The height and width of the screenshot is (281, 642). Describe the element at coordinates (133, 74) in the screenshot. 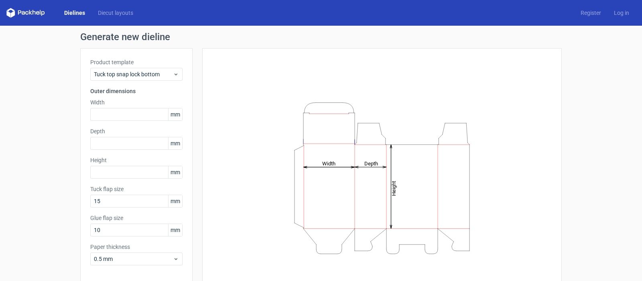

I see `span: Tuck top snap lock bottom` at that location.